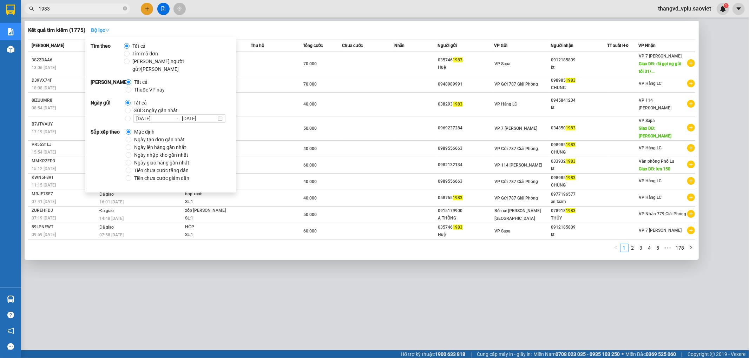 This screenshot has height=358, width=749. Describe the element at coordinates (649, 248) in the screenshot. I see `li: 4` at that location.